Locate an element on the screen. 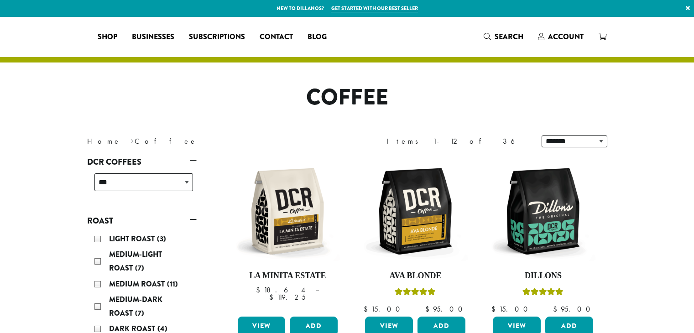 The width and height of the screenshot is (694, 333). span: Subscriptions is located at coordinates (217, 37).